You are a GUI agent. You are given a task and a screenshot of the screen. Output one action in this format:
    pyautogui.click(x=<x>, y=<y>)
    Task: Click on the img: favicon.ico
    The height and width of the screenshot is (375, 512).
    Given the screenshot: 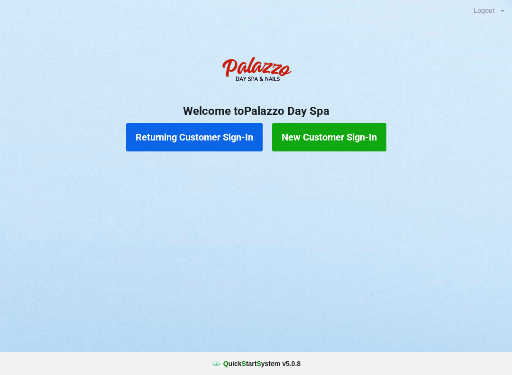 What is the action you would take?
    pyautogui.click(x=216, y=363)
    